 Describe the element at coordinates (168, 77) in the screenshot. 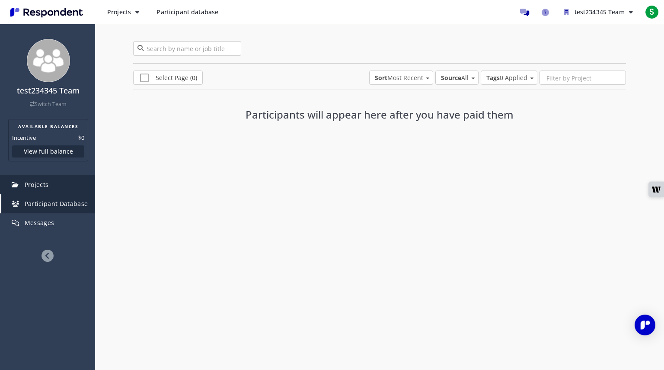

I see `a: Select Page (0)` at that location.